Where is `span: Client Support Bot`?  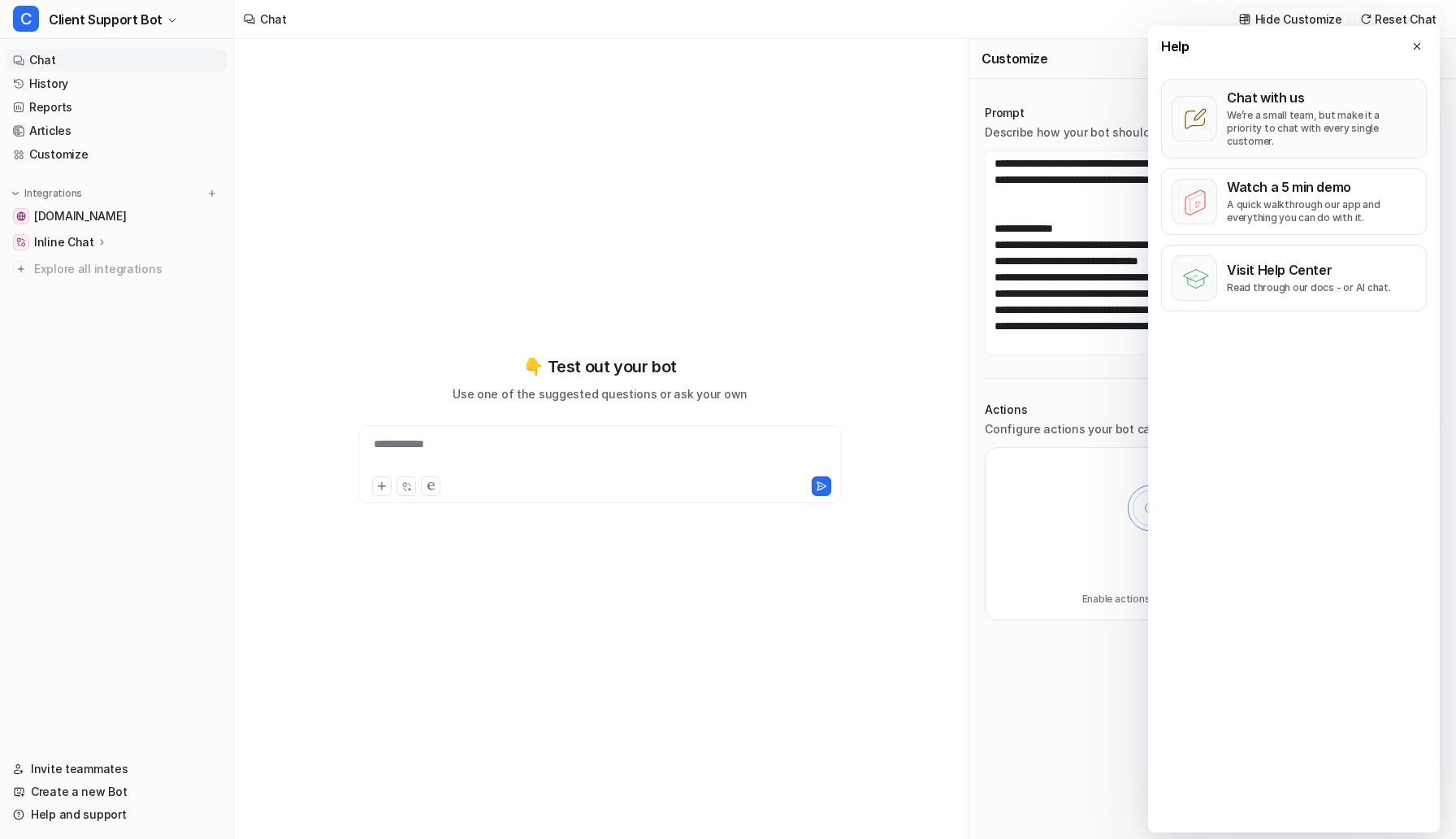 span: Client Support Bot is located at coordinates (106, 20).